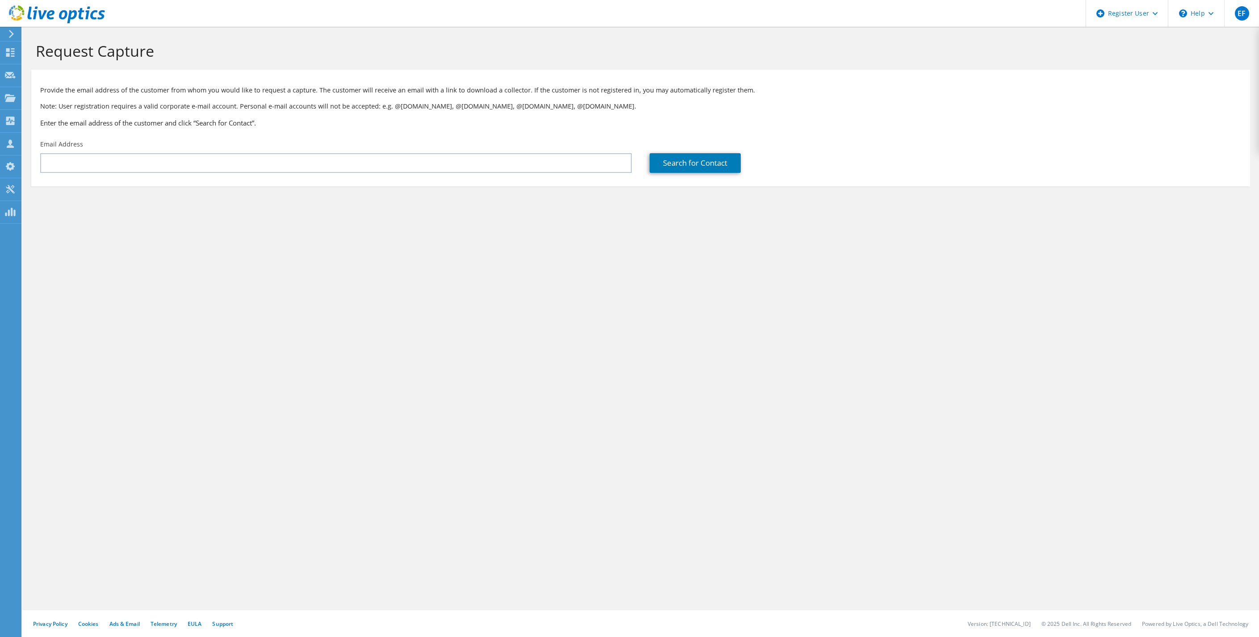  What do you see at coordinates (641, 123) in the screenshot?
I see `h3: Enter the email address of the customer and click “Search for Contact”.` at bounding box center [641, 123].